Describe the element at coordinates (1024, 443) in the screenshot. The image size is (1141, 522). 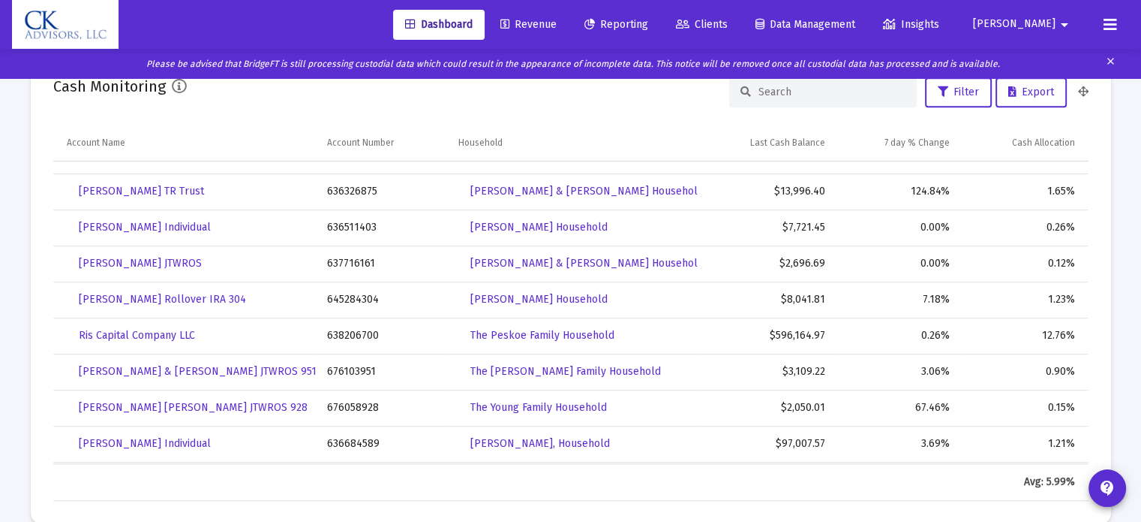
I see `td: 1.21%` at that location.